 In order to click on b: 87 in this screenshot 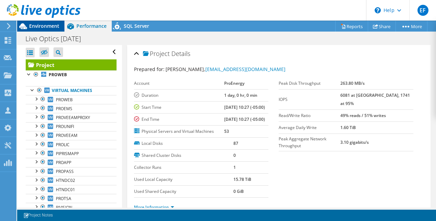, I will do `click(236, 143)`.